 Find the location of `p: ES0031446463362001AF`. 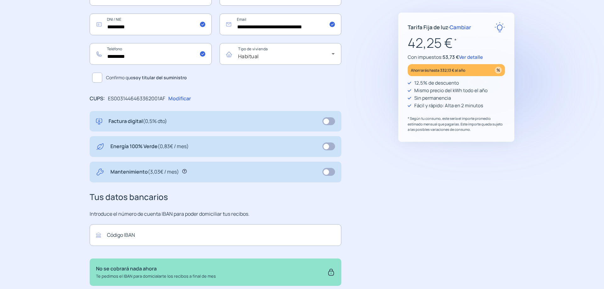

p: ES0031446463362001AF is located at coordinates (136, 99).